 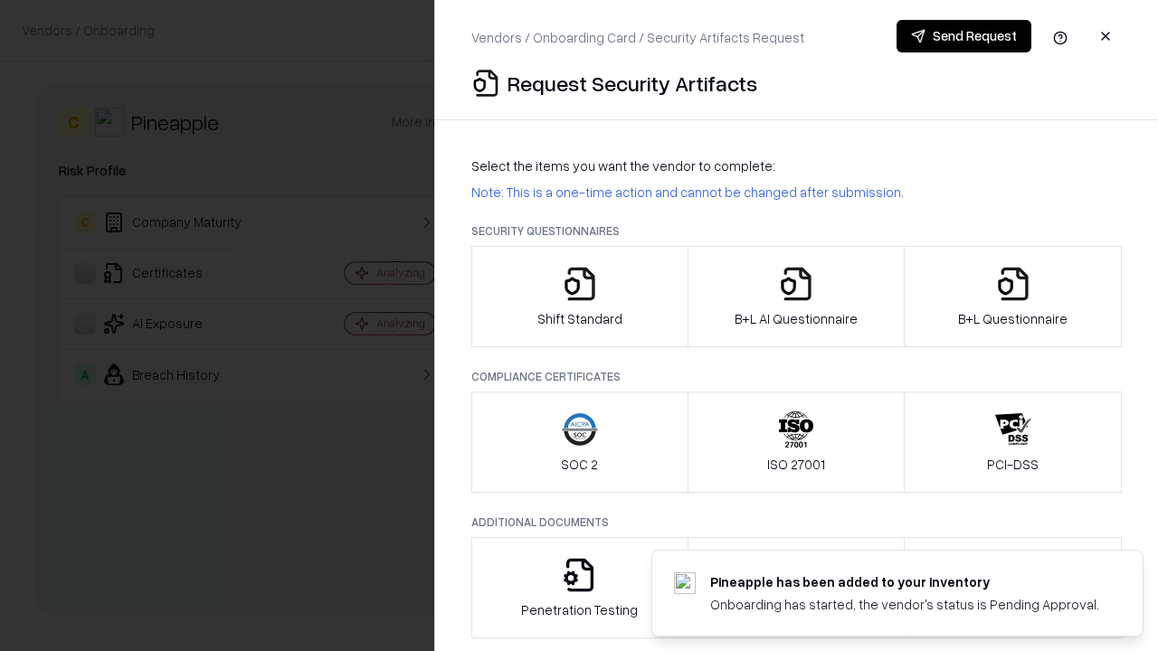 I want to click on p: Select the items you want the vendor to complete:, so click(x=796, y=166).